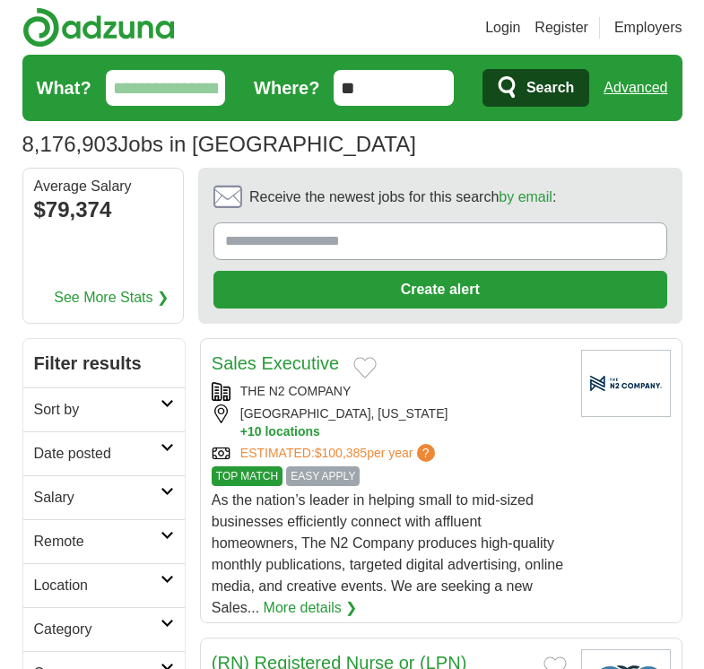 The image size is (704, 669). Describe the element at coordinates (97, 586) in the screenshot. I see `h2: Location` at that location.